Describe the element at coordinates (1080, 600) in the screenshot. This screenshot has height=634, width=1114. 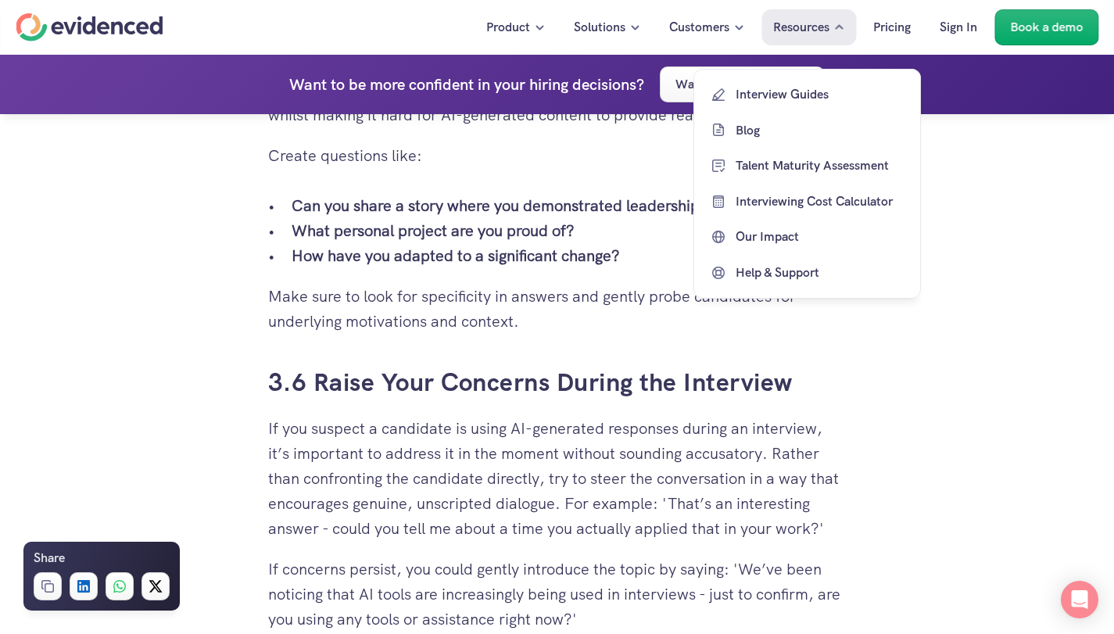
I see `div: Open Intercom Messenger` at that location.